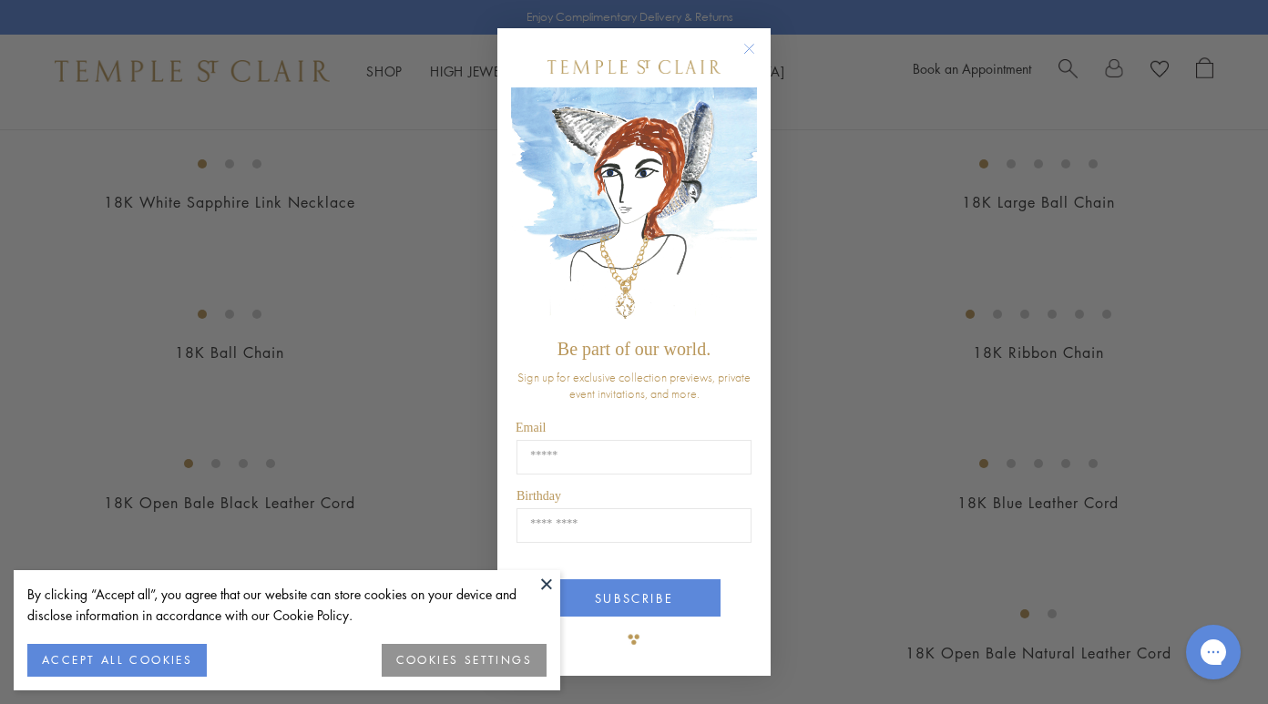 Image resolution: width=1268 pixels, height=704 pixels. Describe the element at coordinates (634, 457) in the screenshot. I see `input: Email` at that location.